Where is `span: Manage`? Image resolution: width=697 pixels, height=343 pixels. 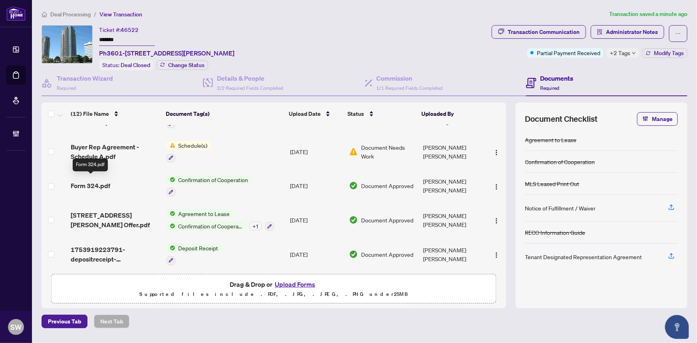 span: Manage is located at coordinates (662, 119).